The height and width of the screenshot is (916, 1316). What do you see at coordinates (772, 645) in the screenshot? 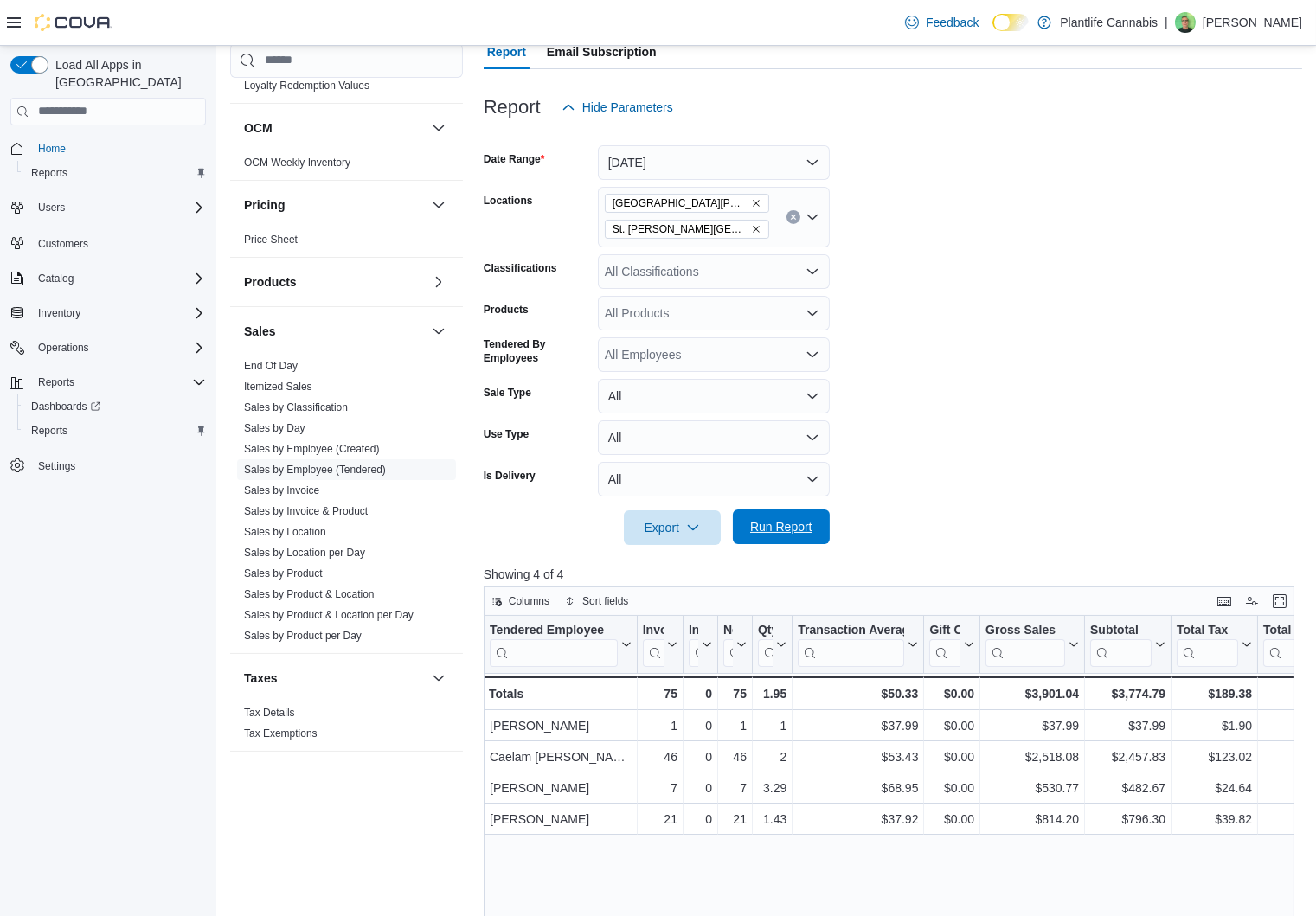
I see `button: Qty Per Transaction` at bounding box center [772, 645].